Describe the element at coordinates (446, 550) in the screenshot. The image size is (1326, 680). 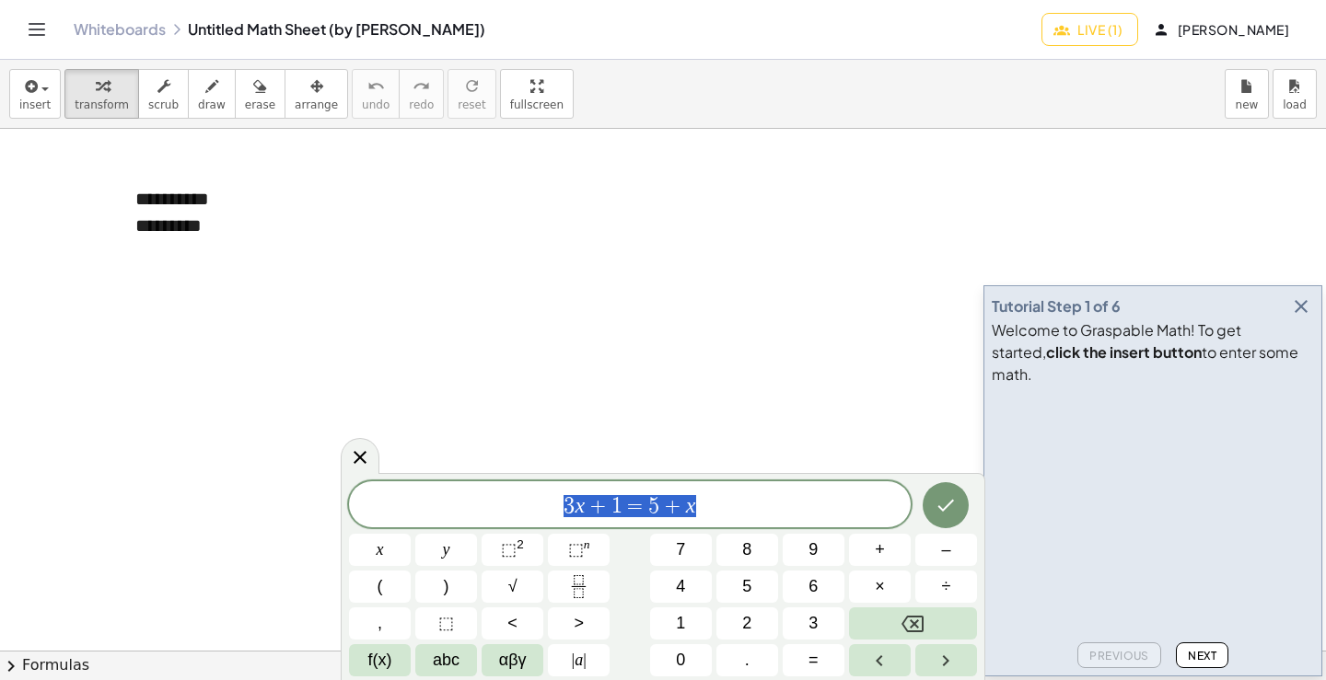
I see `button: y` at that location.